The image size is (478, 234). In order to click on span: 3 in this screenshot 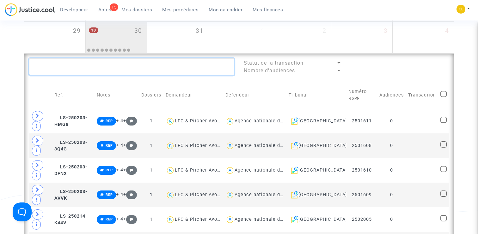, I will do `click(385, 31)`.